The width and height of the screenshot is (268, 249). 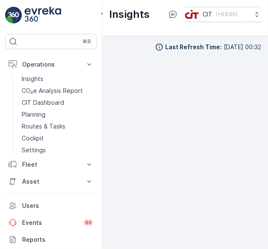 I want to click on img: logo_light-DOdMpM7g.png, so click(x=43, y=15).